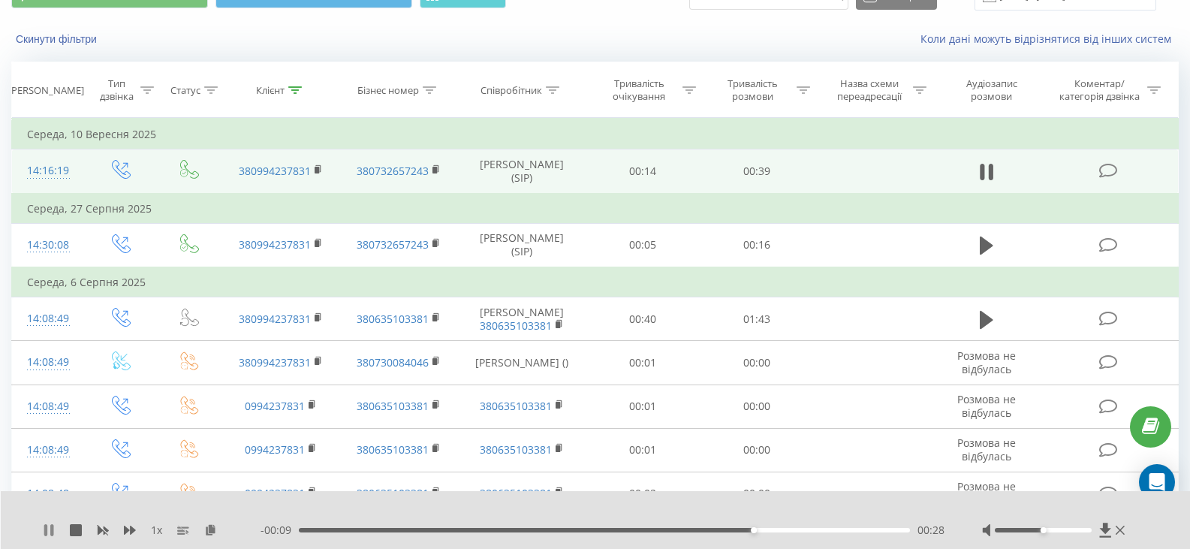 Image resolution: width=1190 pixels, height=549 pixels. Describe the element at coordinates (279, 530) in the screenshot. I see `span: - 00:09` at that location.